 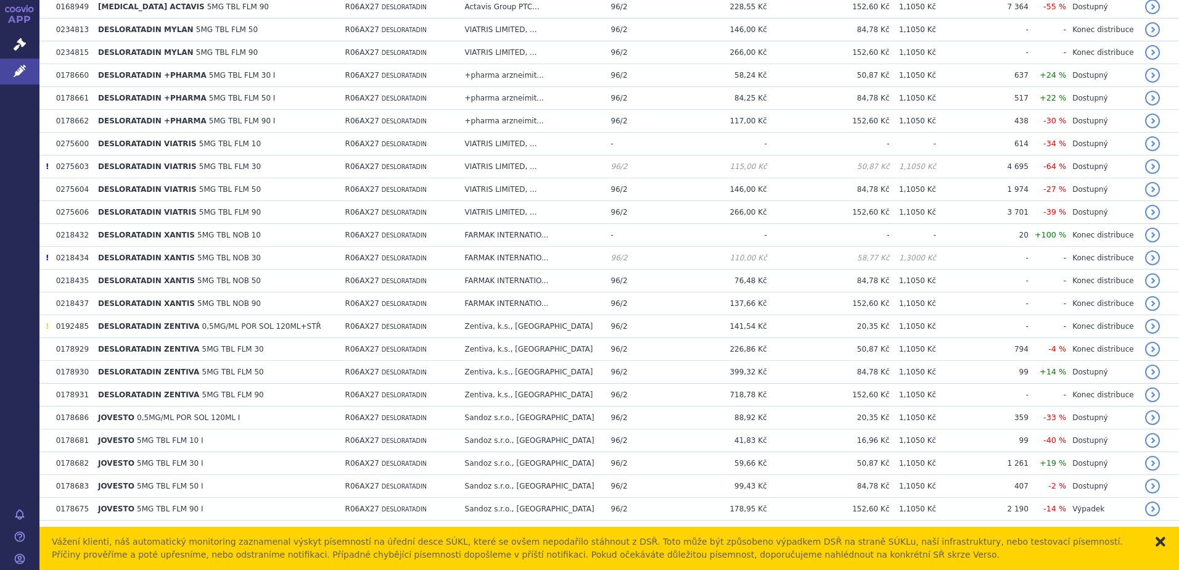 I want to click on td: 146,00 Kč, so click(x=709, y=30).